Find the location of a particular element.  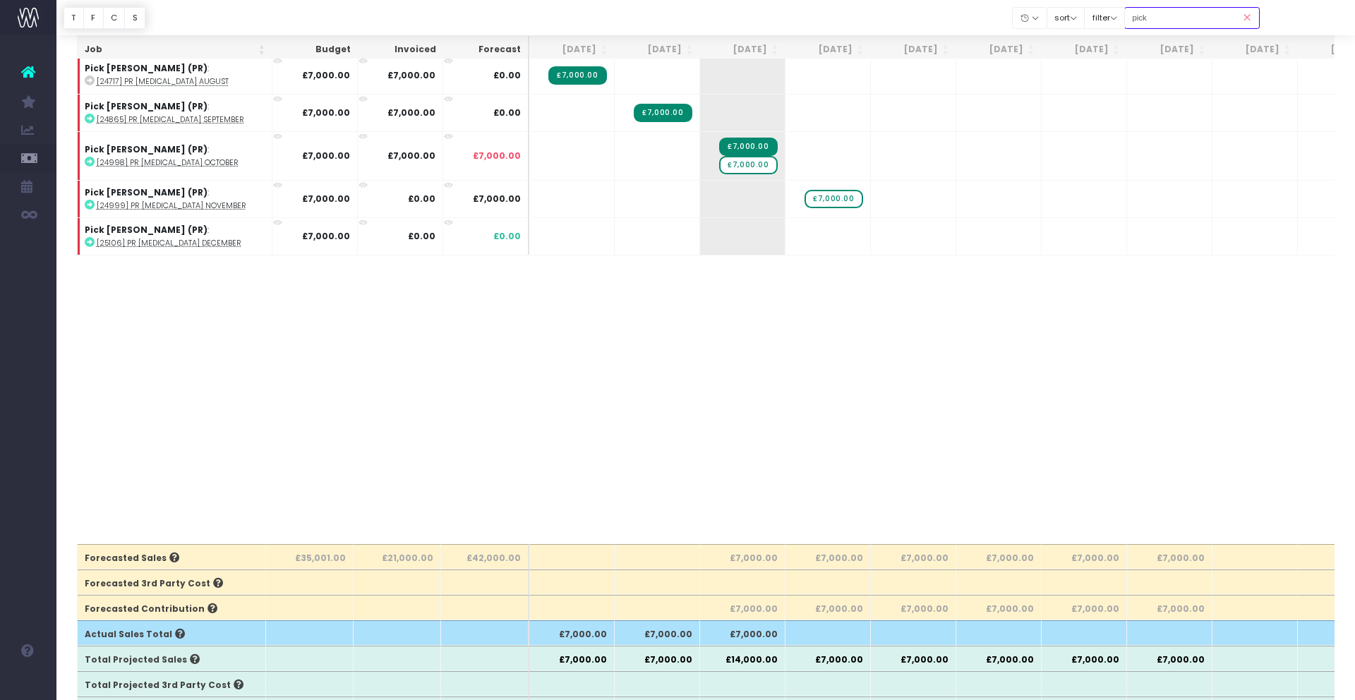

th: Job: activate to sort column ascending is located at coordinates (175, 49).